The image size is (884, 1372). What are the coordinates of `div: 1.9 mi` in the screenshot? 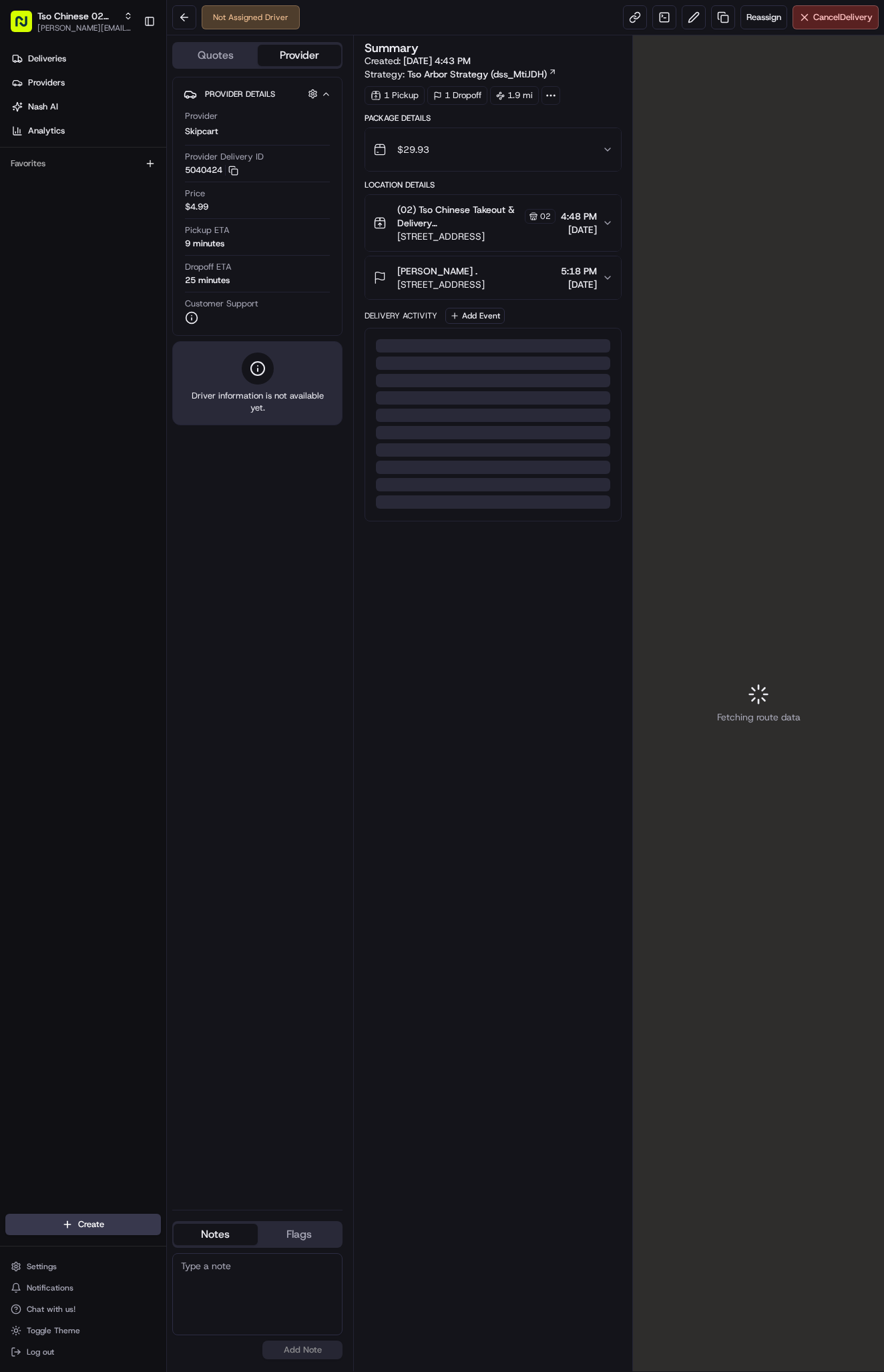 It's located at (514, 95).